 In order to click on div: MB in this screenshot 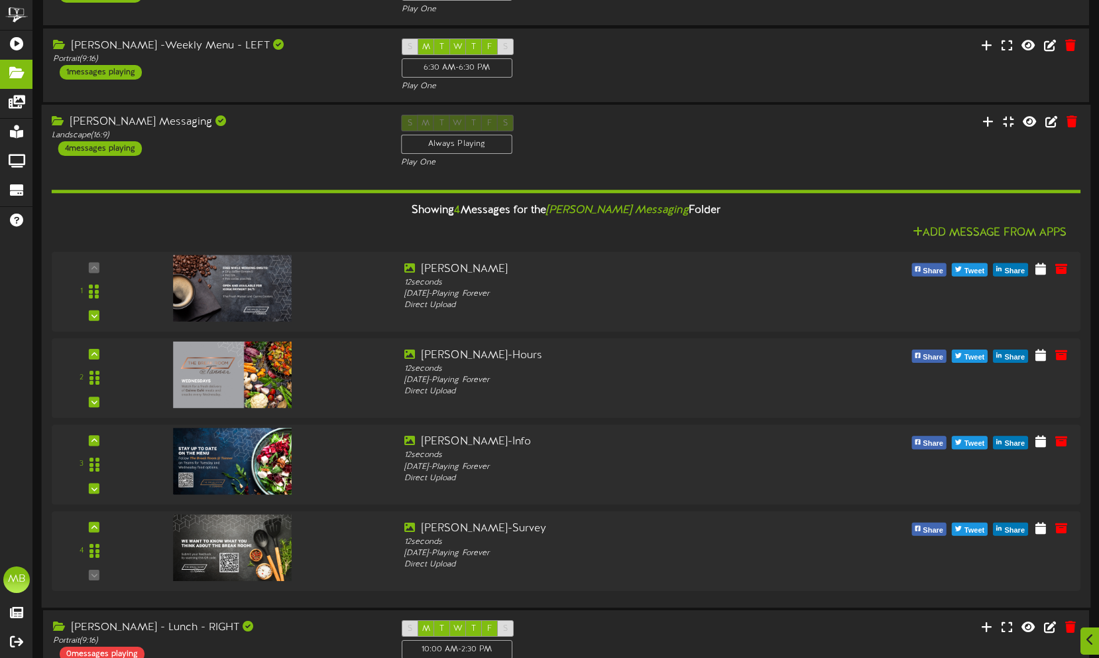, I will do `click(17, 580)`.